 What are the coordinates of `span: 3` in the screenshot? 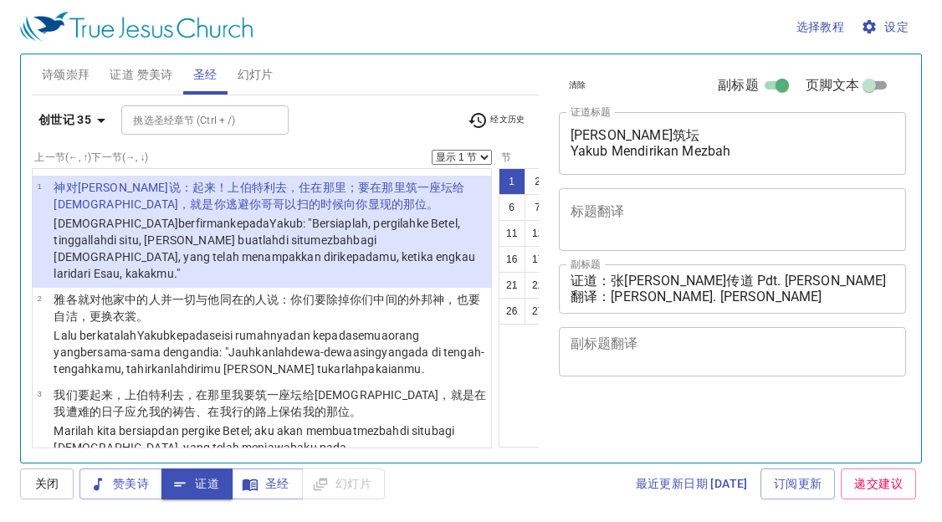 It's located at (38, 393).